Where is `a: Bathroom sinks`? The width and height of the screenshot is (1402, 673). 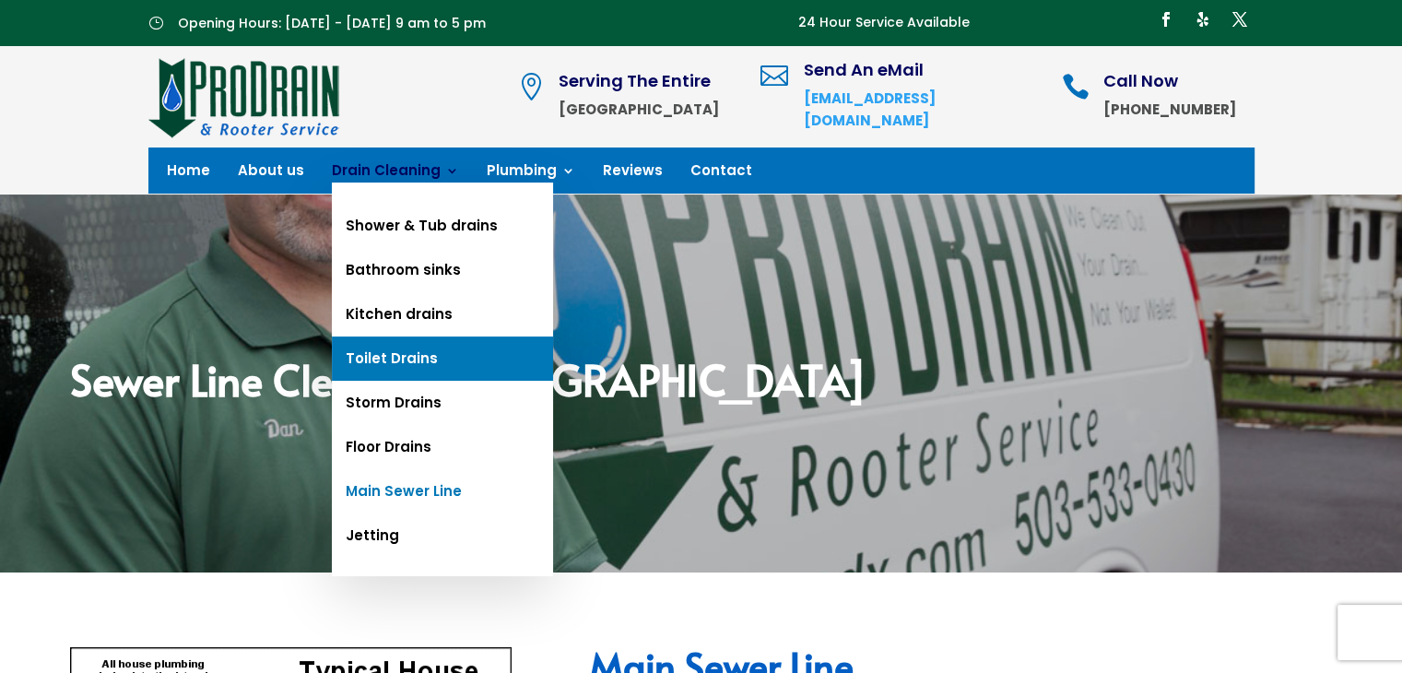
a: Bathroom sinks is located at coordinates (442, 270).